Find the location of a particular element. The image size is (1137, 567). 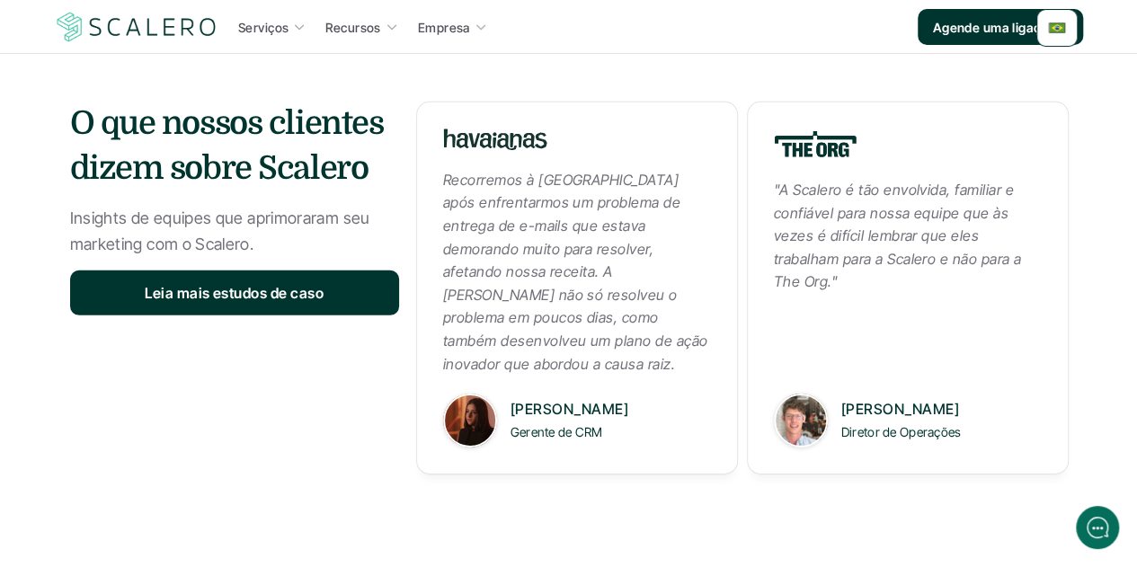

p: Empresa is located at coordinates (444, 27).